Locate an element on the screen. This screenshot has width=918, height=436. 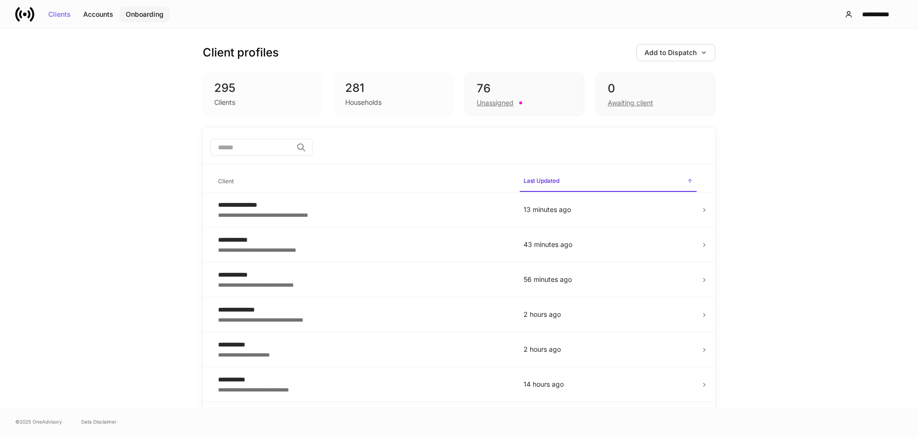
div: Add to Dispatch is located at coordinates (676, 53).